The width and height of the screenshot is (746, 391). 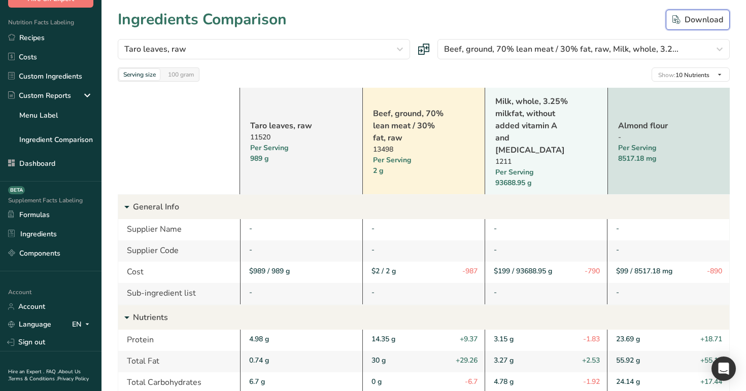 I want to click on a: Terms & Conditions ., so click(x=33, y=379).